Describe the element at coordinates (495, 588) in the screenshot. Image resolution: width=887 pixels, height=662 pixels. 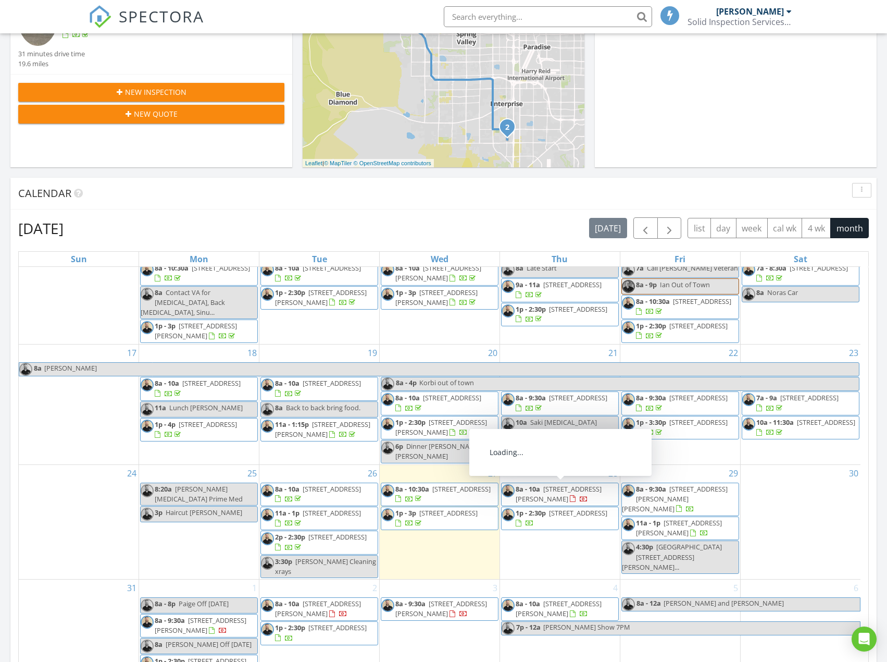
I see `a: Go to September 3, 2025` at that location.